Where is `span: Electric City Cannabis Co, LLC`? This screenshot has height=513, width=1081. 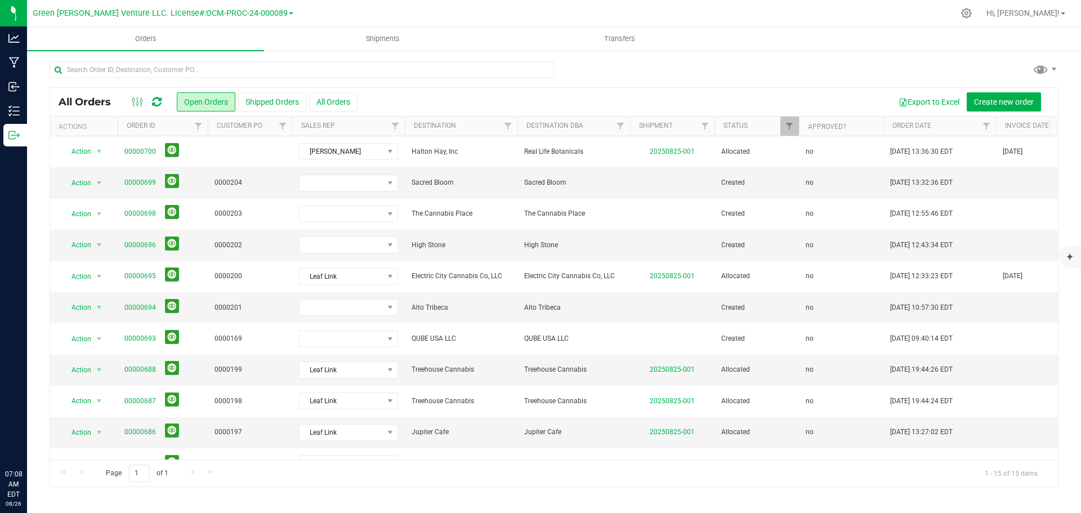 span: Electric City Cannabis Co, LLC is located at coordinates (461, 276).